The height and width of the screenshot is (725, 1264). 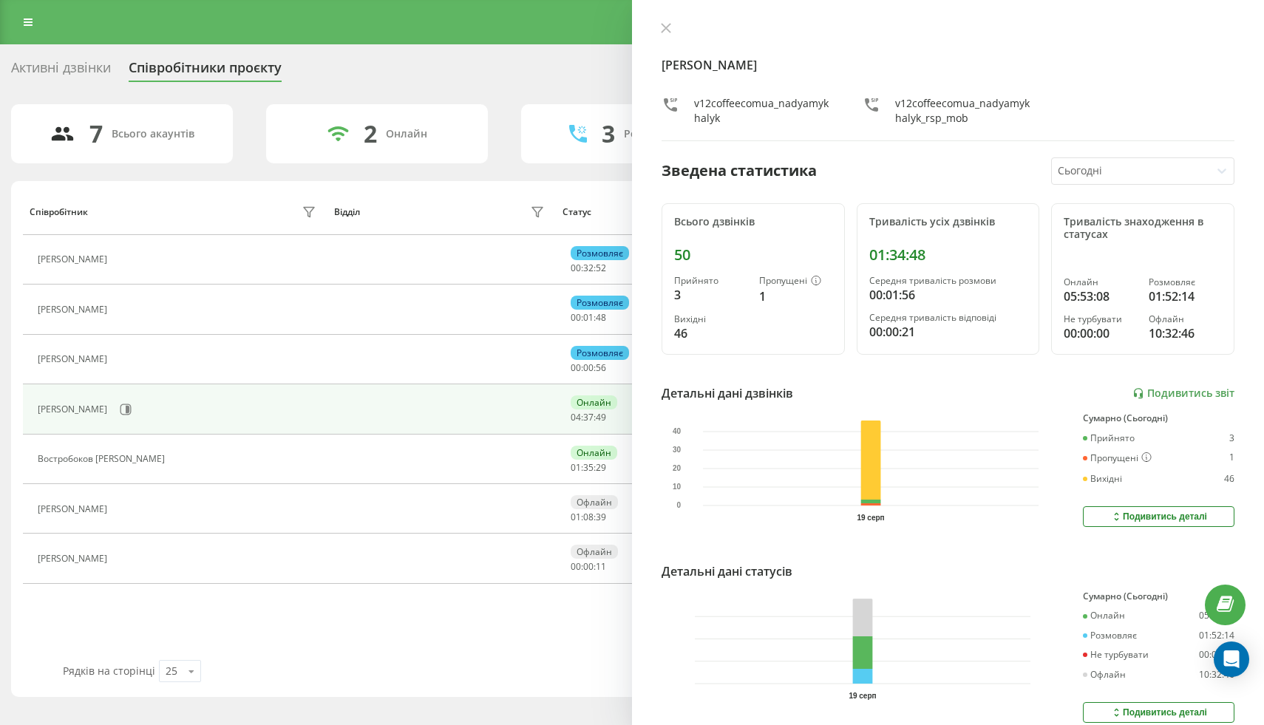 What do you see at coordinates (753, 255) in the screenshot?
I see `div: 50` at bounding box center [753, 255].